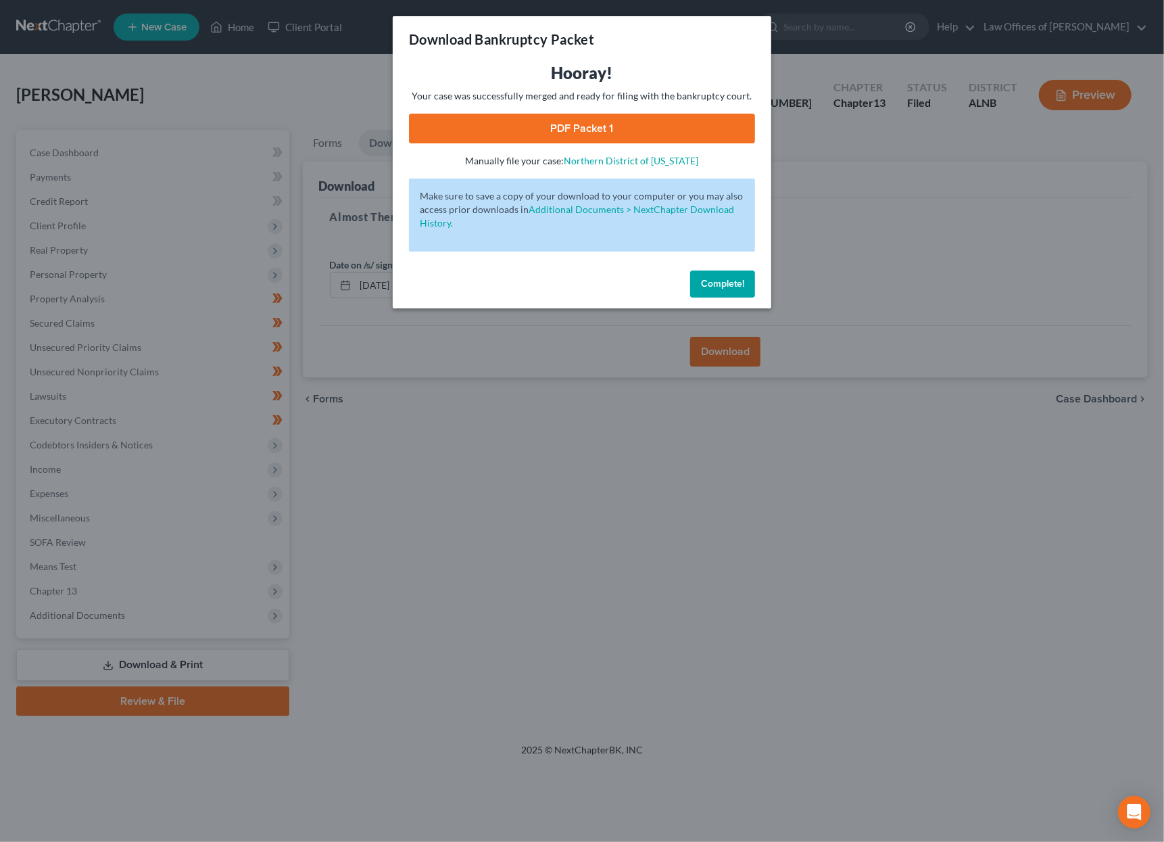  What do you see at coordinates (723, 284) in the screenshot?
I see `button: Complete!` at bounding box center [723, 284].